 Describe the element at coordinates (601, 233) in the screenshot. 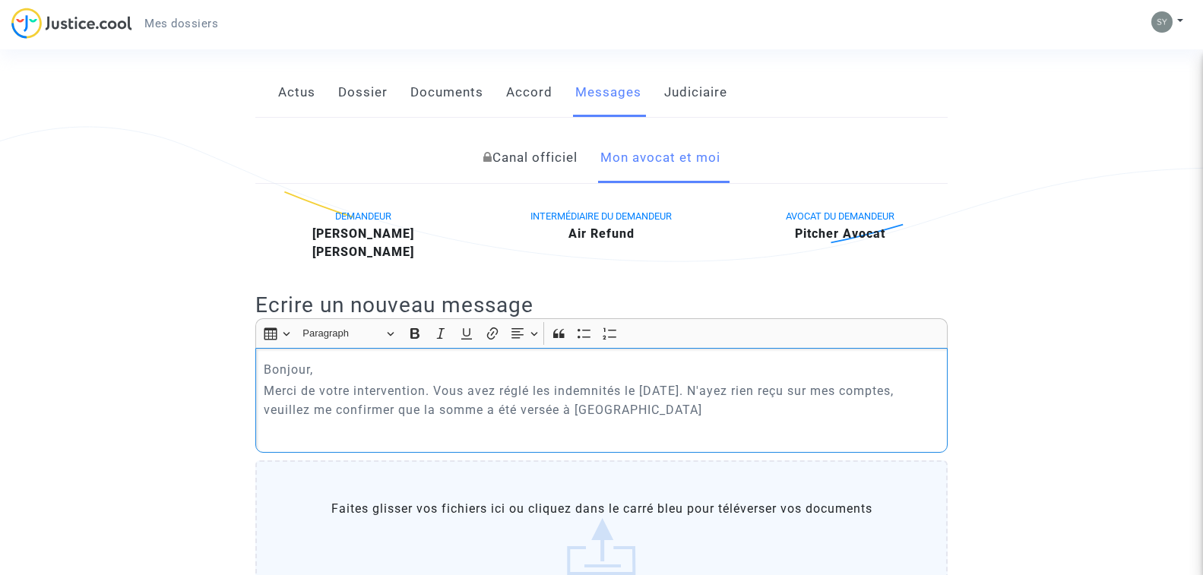

I see `b: Air Refund` at that location.